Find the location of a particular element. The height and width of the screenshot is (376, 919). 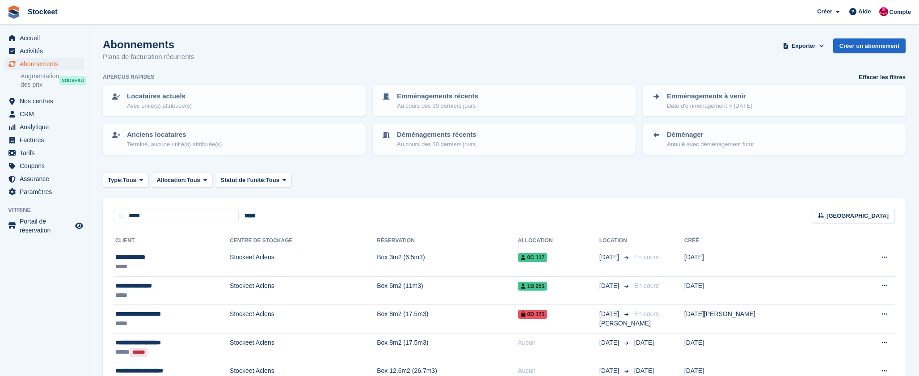

img: Valentin BURDET is located at coordinates (884, 12).